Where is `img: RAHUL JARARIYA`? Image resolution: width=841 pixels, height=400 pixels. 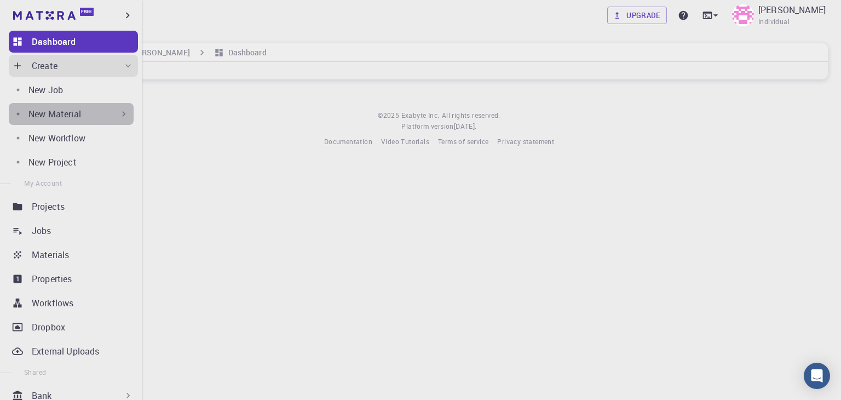
img: RAHUL JARARIYA is located at coordinates (743, 15).